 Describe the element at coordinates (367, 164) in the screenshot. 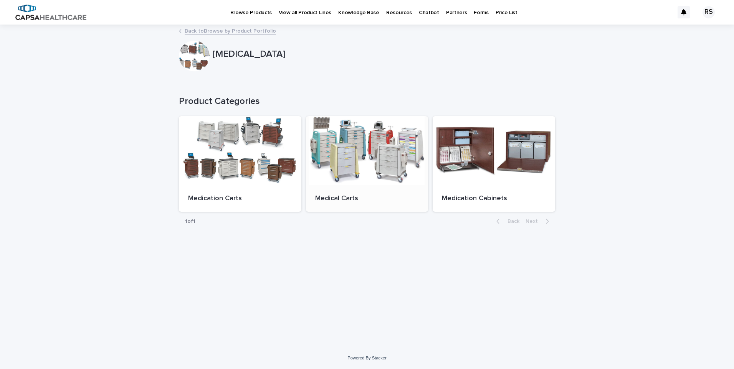

I see `a: Medical Carts` at that location.